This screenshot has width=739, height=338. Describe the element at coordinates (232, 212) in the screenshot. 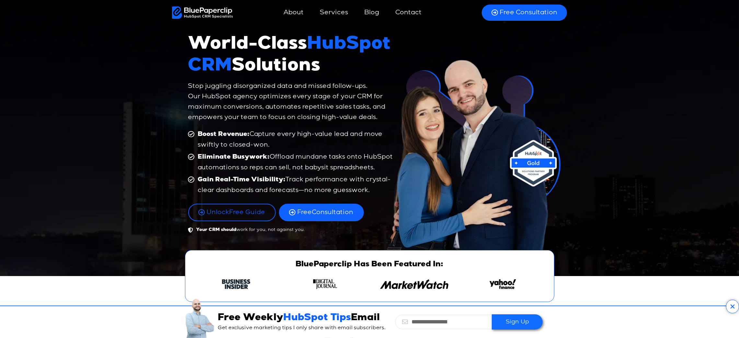

I see `a: UnlockFree Guide` at that location.